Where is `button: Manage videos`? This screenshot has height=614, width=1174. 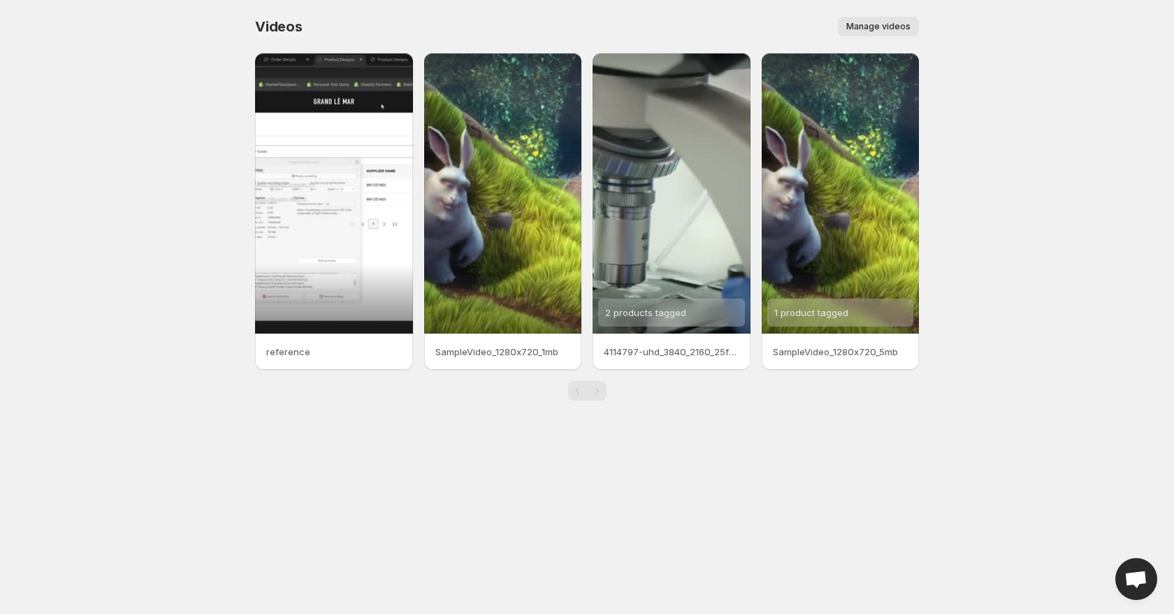 button: Manage videos is located at coordinates (879, 27).